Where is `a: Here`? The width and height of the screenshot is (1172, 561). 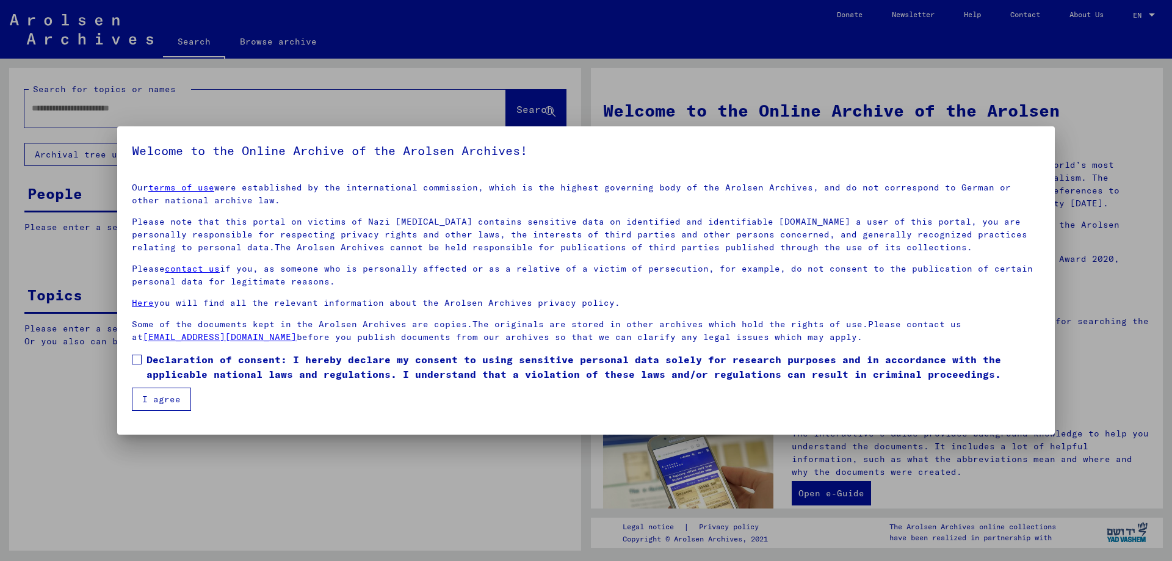
a: Here is located at coordinates (143, 303).